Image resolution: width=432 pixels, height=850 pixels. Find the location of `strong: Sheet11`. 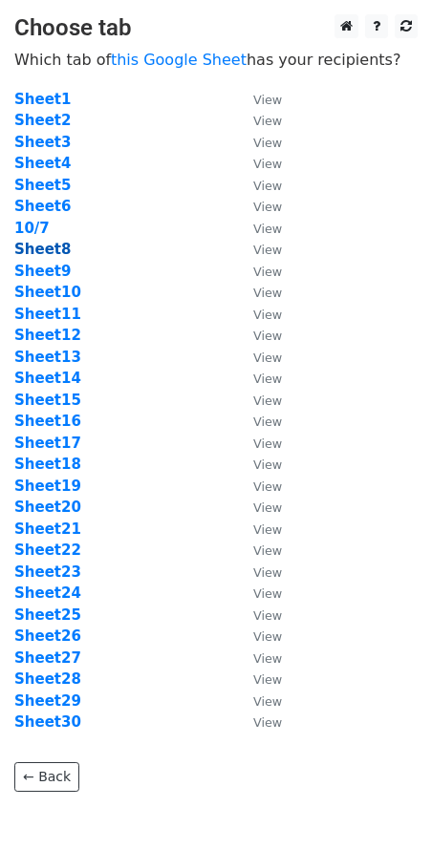

strong: Sheet11 is located at coordinates (48, 314).